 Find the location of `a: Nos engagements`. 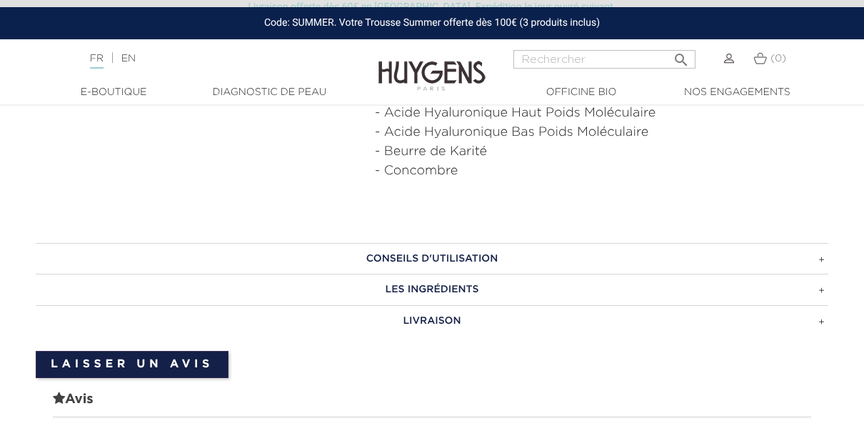

a: Nos engagements is located at coordinates (737, 92).